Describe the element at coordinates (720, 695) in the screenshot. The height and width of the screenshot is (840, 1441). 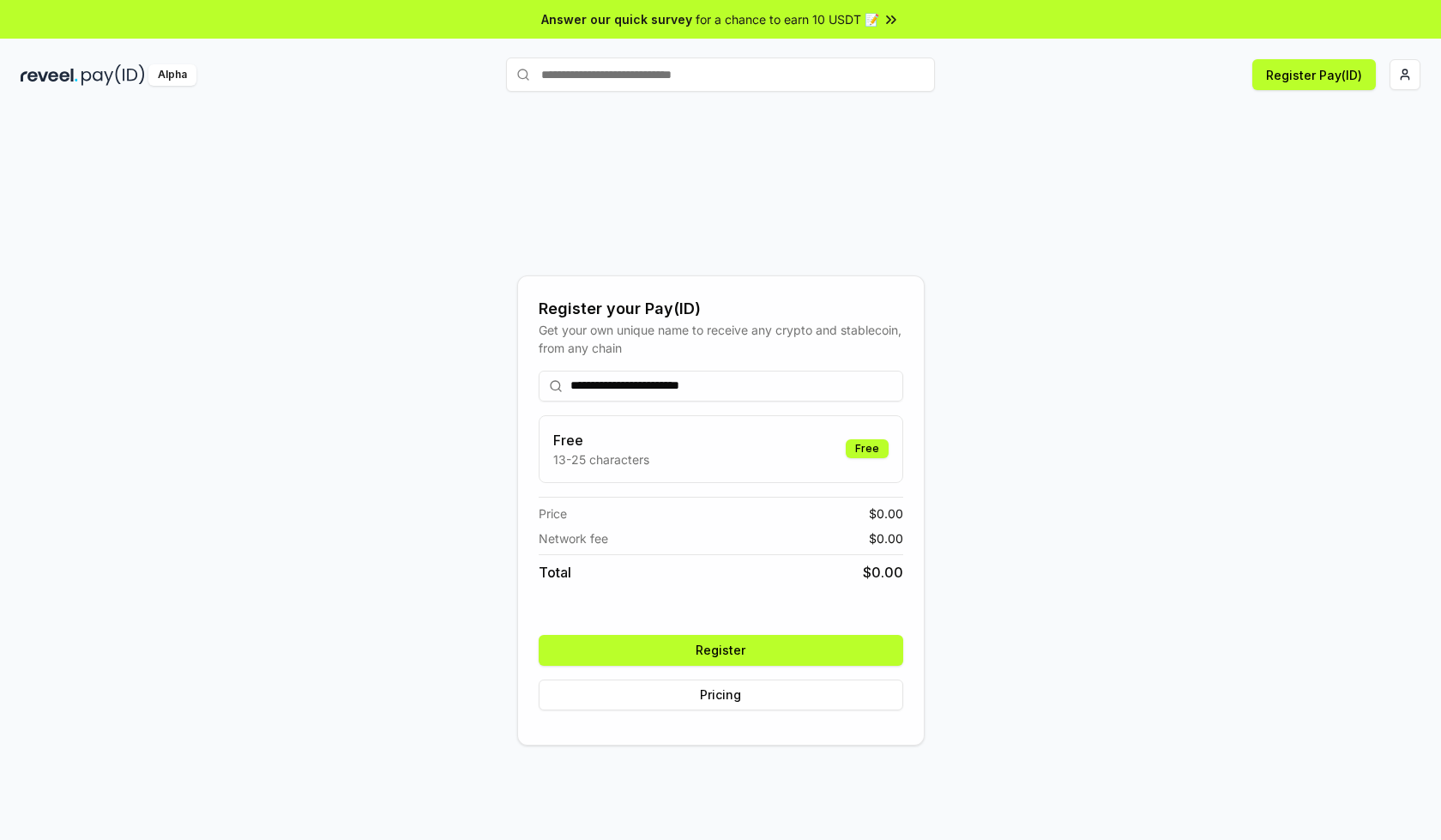
I see `button: Pricing` at that location.